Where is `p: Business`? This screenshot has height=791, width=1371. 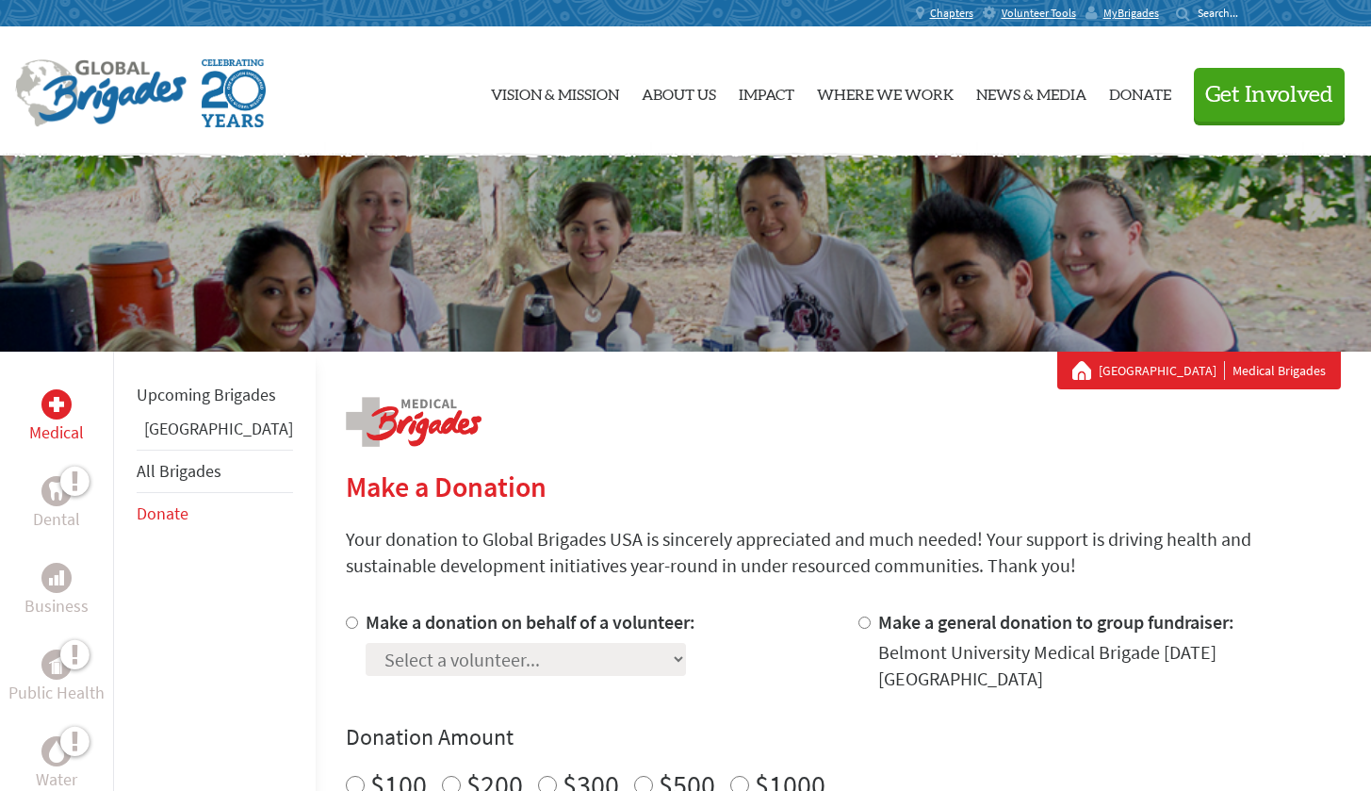 p: Business is located at coordinates (57, 606).